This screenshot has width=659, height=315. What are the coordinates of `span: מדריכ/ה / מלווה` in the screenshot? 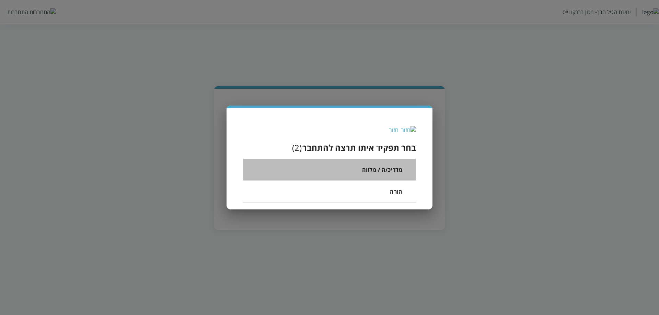 It's located at (382, 170).